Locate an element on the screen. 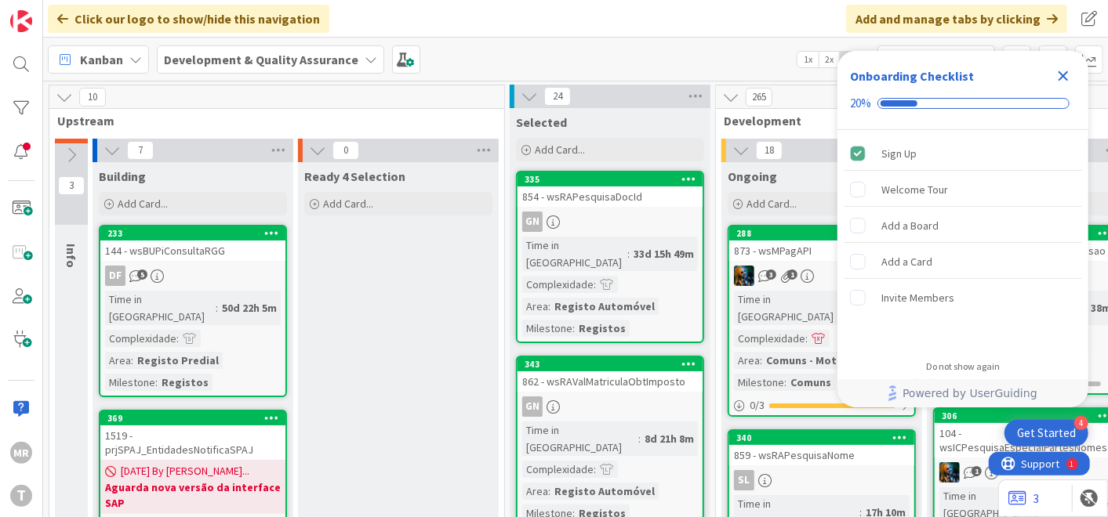 The width and height of the screenshot is (1108, 517). span: 1 is located at coordinates (976, 471).